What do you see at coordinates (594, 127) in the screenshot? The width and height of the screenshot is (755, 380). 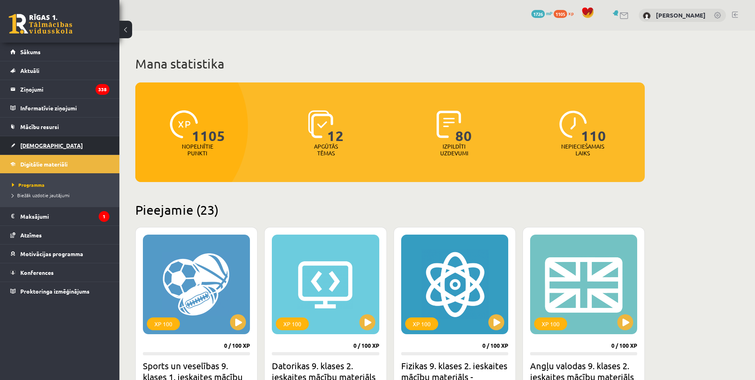 I see `span: 110` at bounding box center [594, 127].